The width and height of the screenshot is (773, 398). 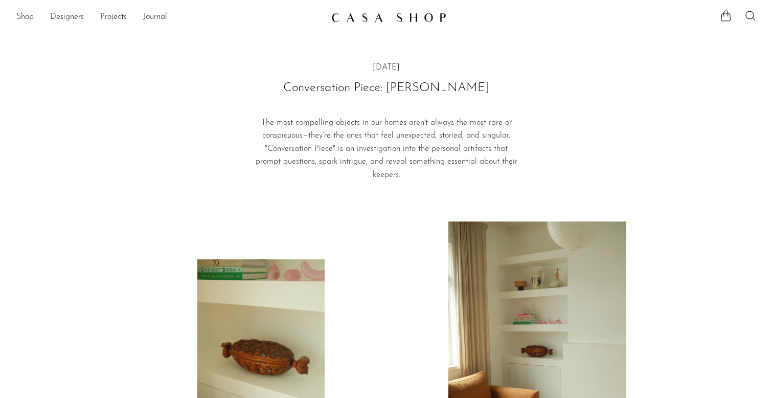 I want to click on a: Projects, so click(x=114, y=17).